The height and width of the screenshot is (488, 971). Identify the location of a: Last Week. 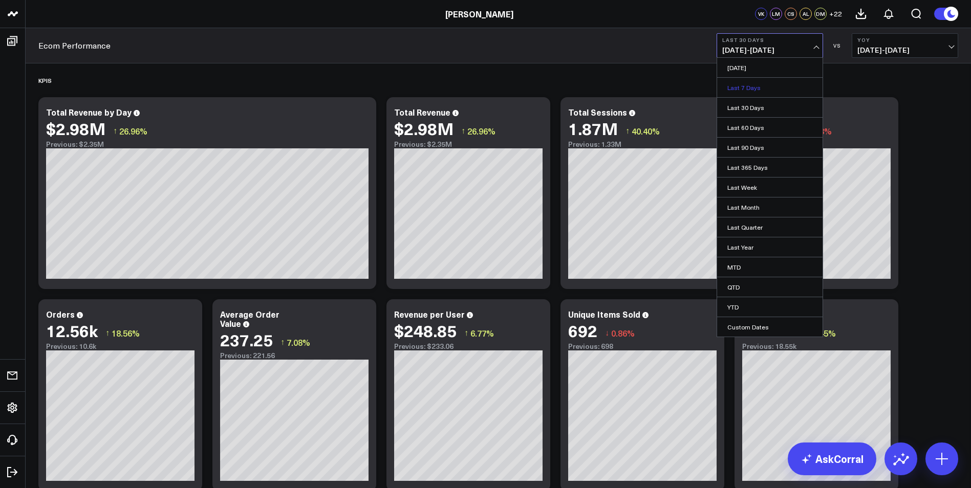
(770, 187).